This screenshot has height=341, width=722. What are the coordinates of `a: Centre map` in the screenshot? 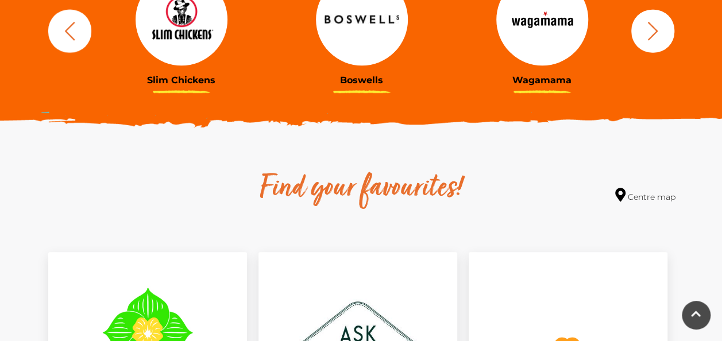 It's located at (645, 195).